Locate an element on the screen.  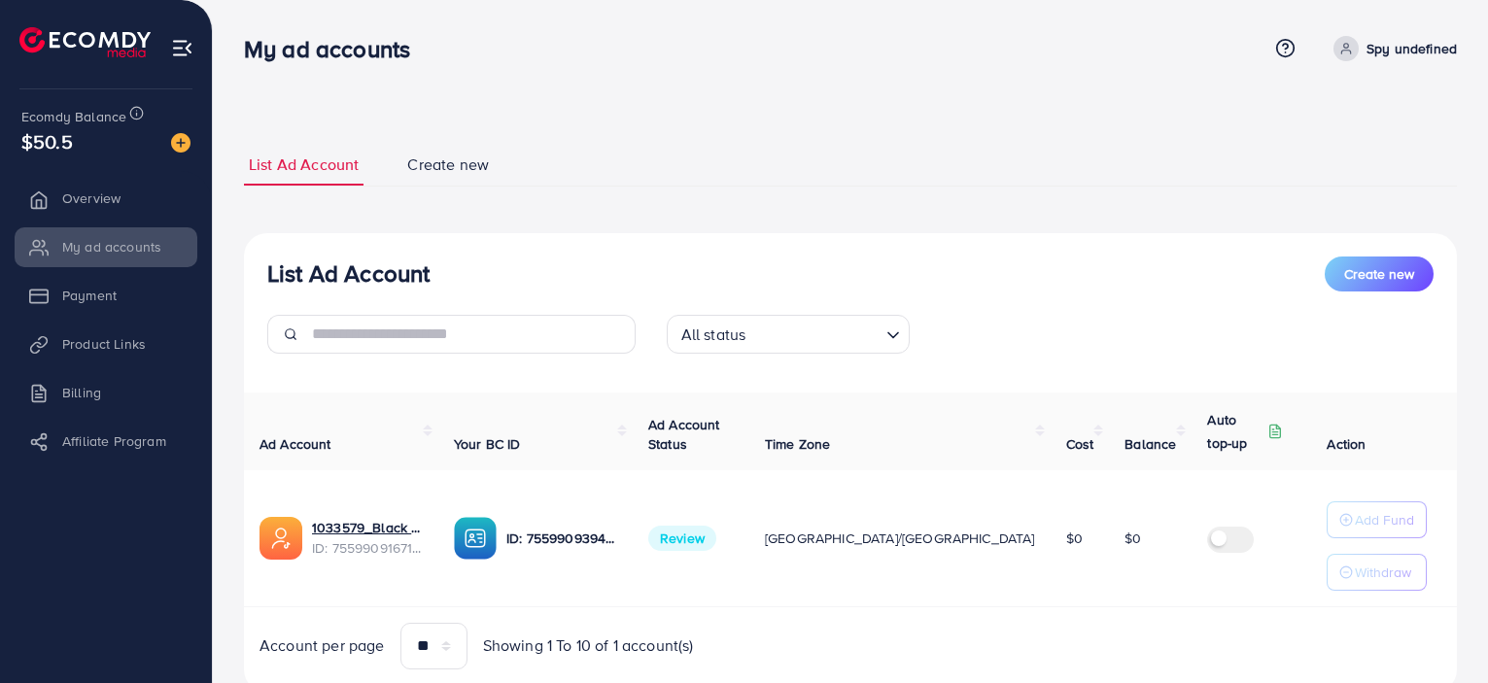
span: Account per page is located at coordinates (322, 646).